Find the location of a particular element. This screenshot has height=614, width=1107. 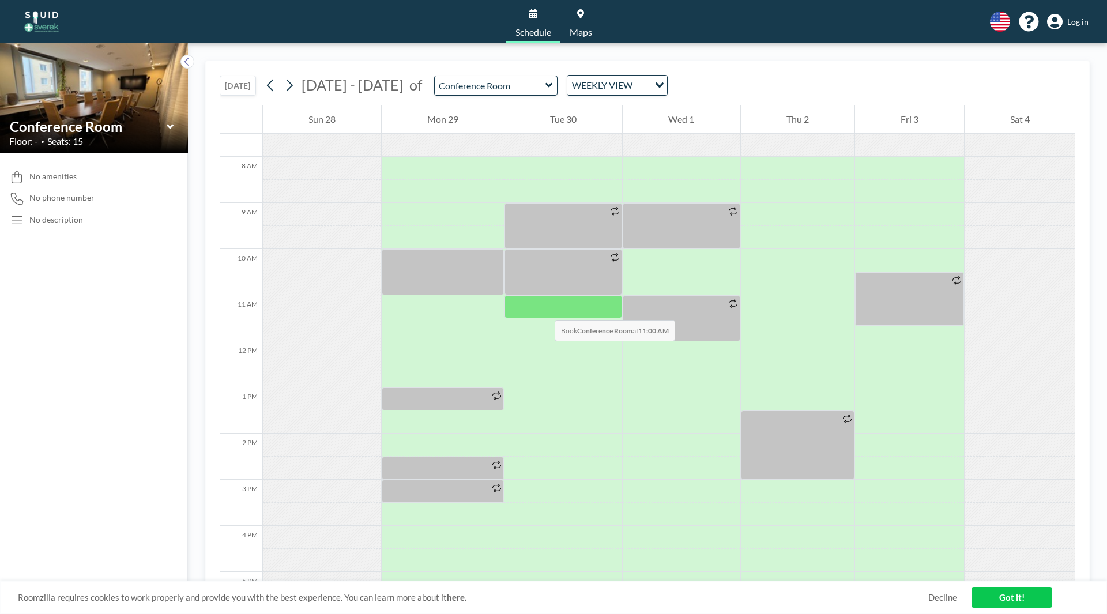

a: Decline is located at coordinates (943, 597).